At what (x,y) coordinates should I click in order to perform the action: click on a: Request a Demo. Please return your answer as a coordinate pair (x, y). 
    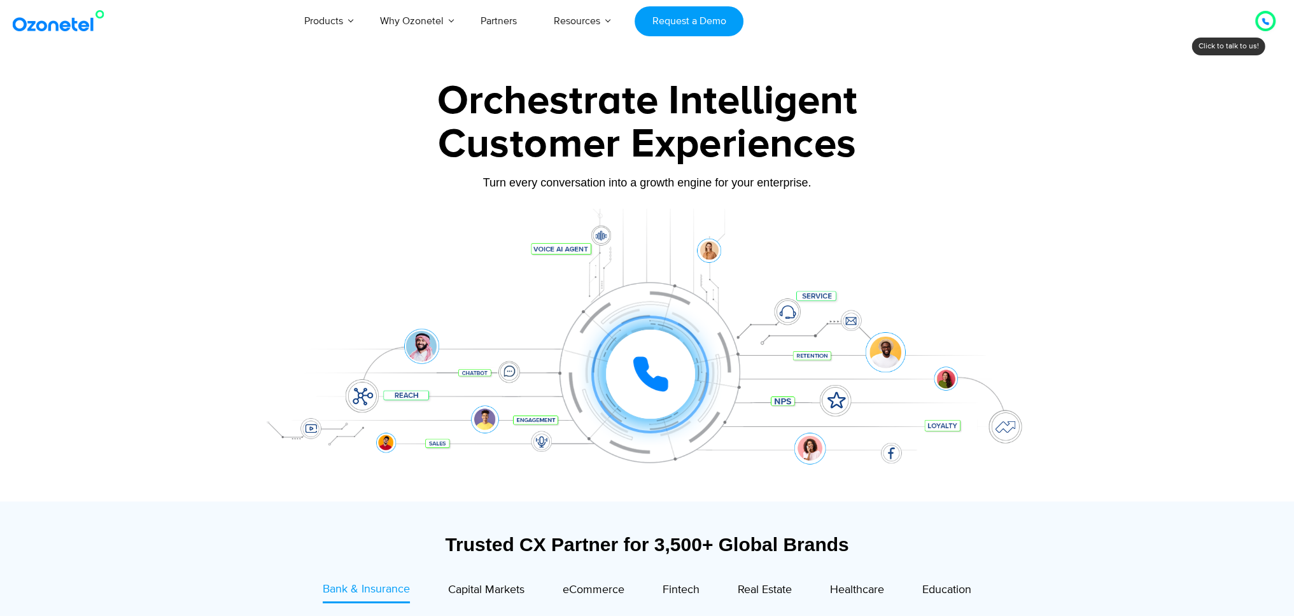
    Looking at the image, I should click on (689, 21).